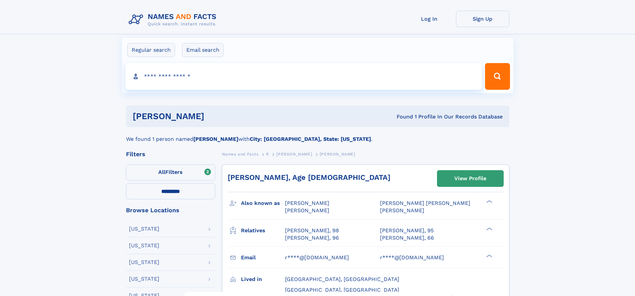  Describe the element at coordinates (470, 178) in the screenshot. I see `div: View Profile` at that location.